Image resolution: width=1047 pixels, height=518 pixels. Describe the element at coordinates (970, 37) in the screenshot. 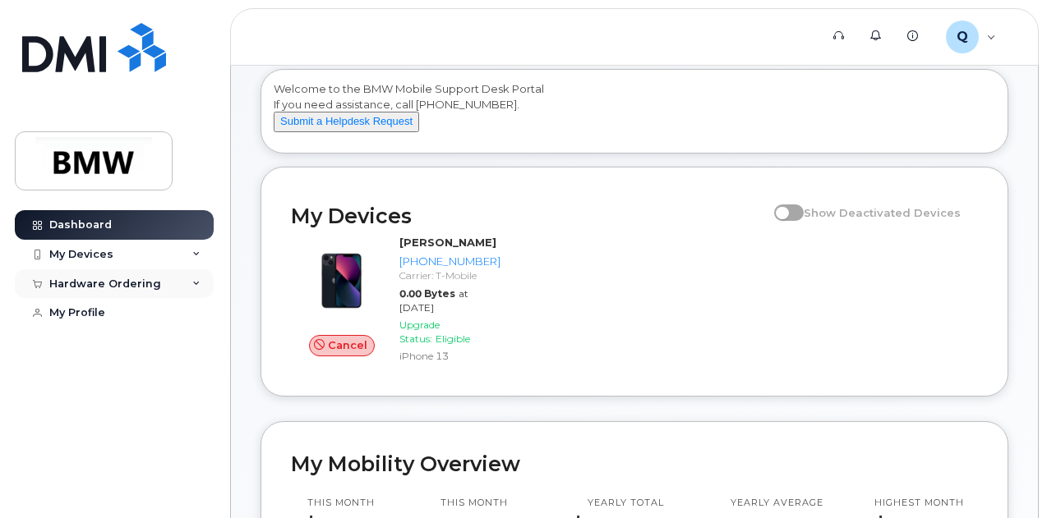

I see `div: QTC4481` at that location.